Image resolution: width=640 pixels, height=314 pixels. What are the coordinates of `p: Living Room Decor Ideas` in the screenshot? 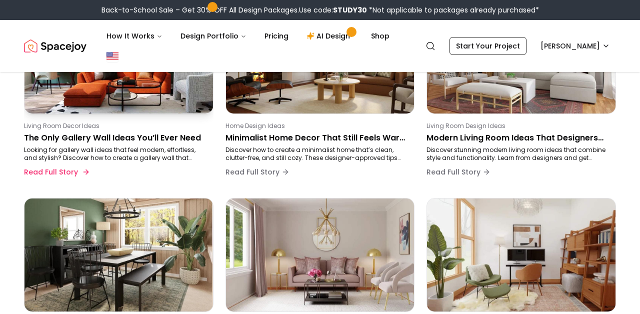 It's located at (117, 126).